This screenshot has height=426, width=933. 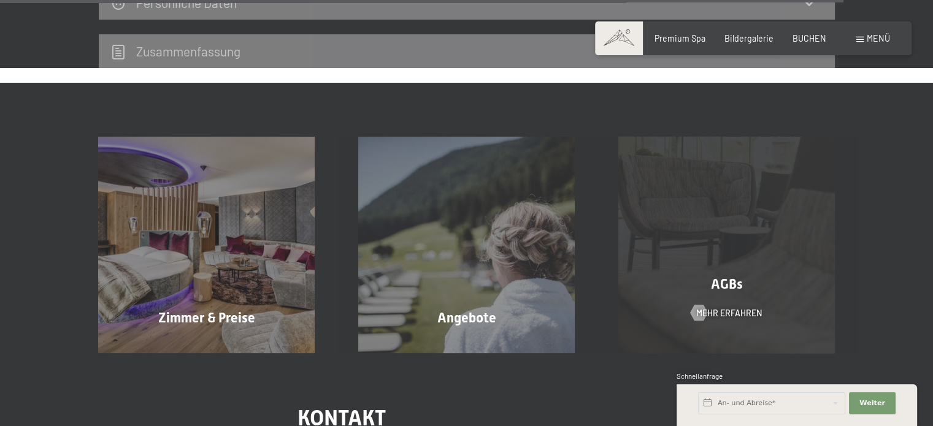 What do you see at coordinates (809, 38) in the screenshot?
I see `span: BUCHEN` at bounding box center [809, 38].